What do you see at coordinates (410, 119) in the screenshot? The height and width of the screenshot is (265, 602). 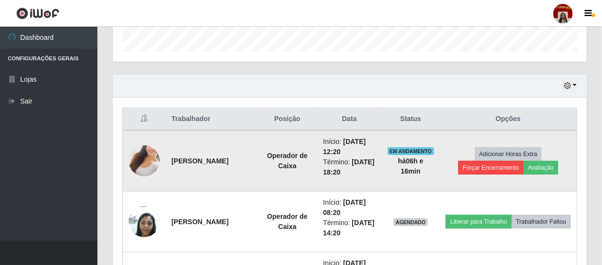 I see `th: Status` at bounding box center [410, 119].